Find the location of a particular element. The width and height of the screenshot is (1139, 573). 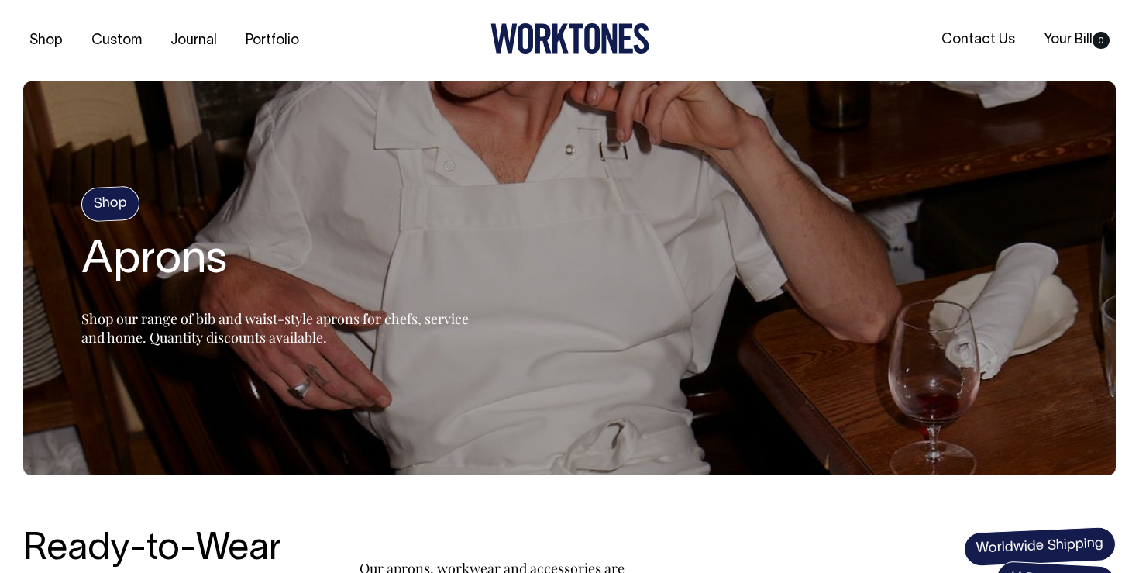

span: Shop our range of bib and waist-style aprons for chefs, service and home. Quantity discounts avai... is located at coordinates (275, 328).